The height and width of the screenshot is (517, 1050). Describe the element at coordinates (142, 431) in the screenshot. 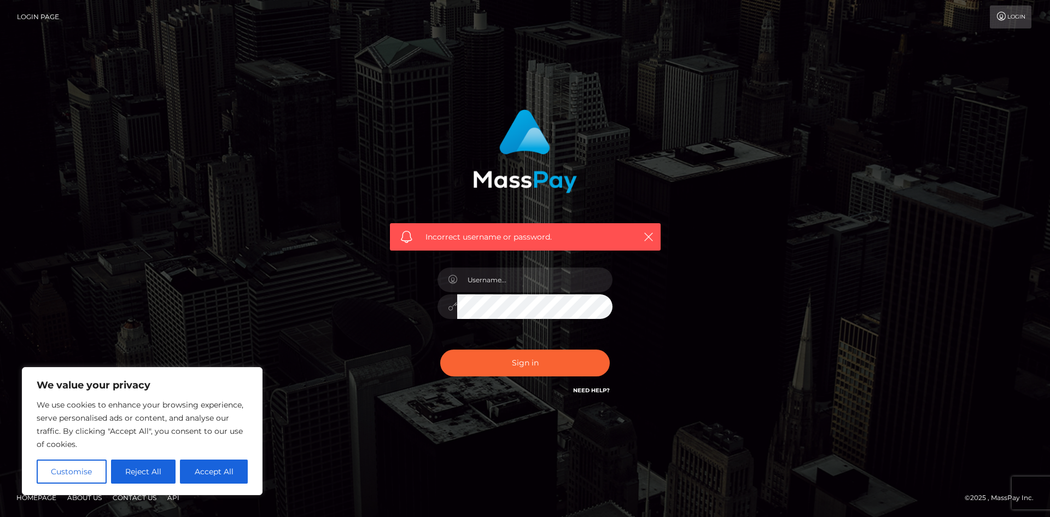

I see `div: We value your privacy` at that location.